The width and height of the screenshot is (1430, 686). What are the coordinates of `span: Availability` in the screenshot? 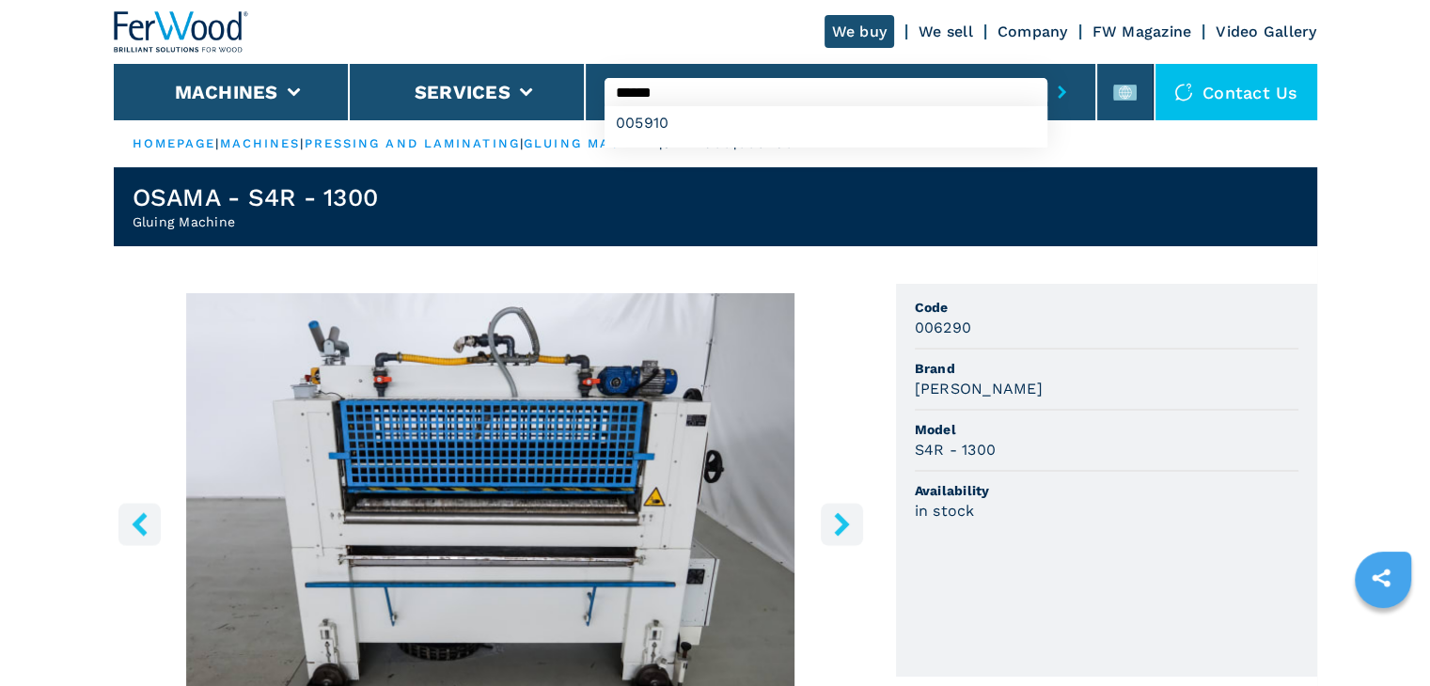 It's located at (1107, 491).